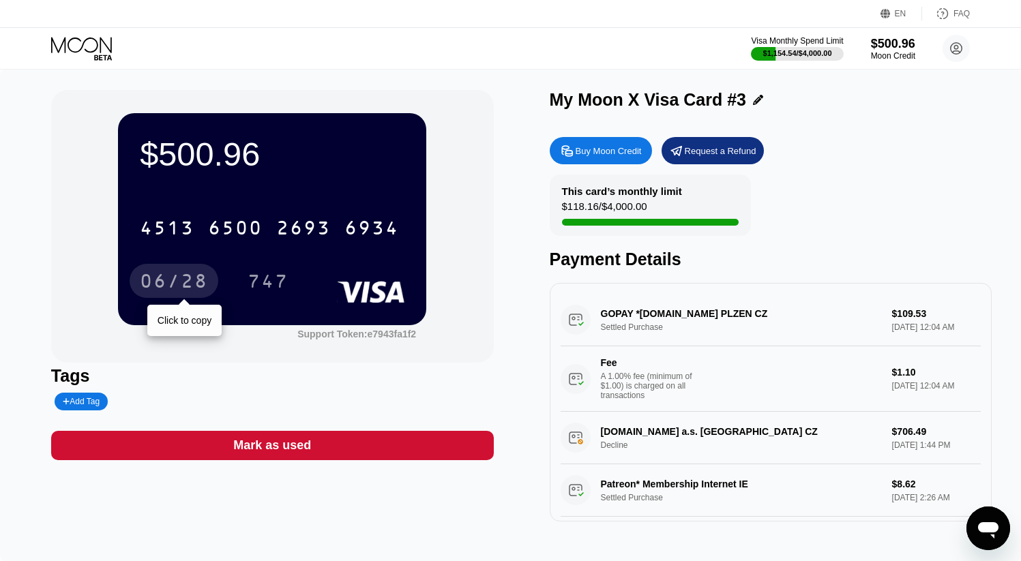 This screenshot has height=561, width=1021. What do you see at coordinates (372, 230) in the screenshot?
I see `div: 6934` at bounding box center [372, 230].